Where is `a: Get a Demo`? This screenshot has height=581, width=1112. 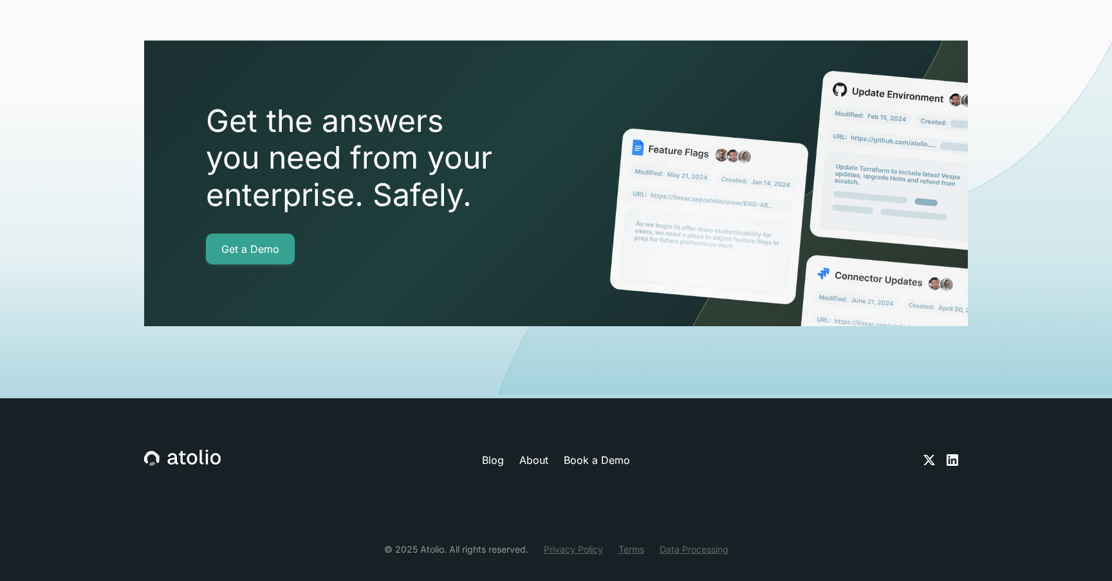 a: Get a Demo is located at coordinates (250, 249).